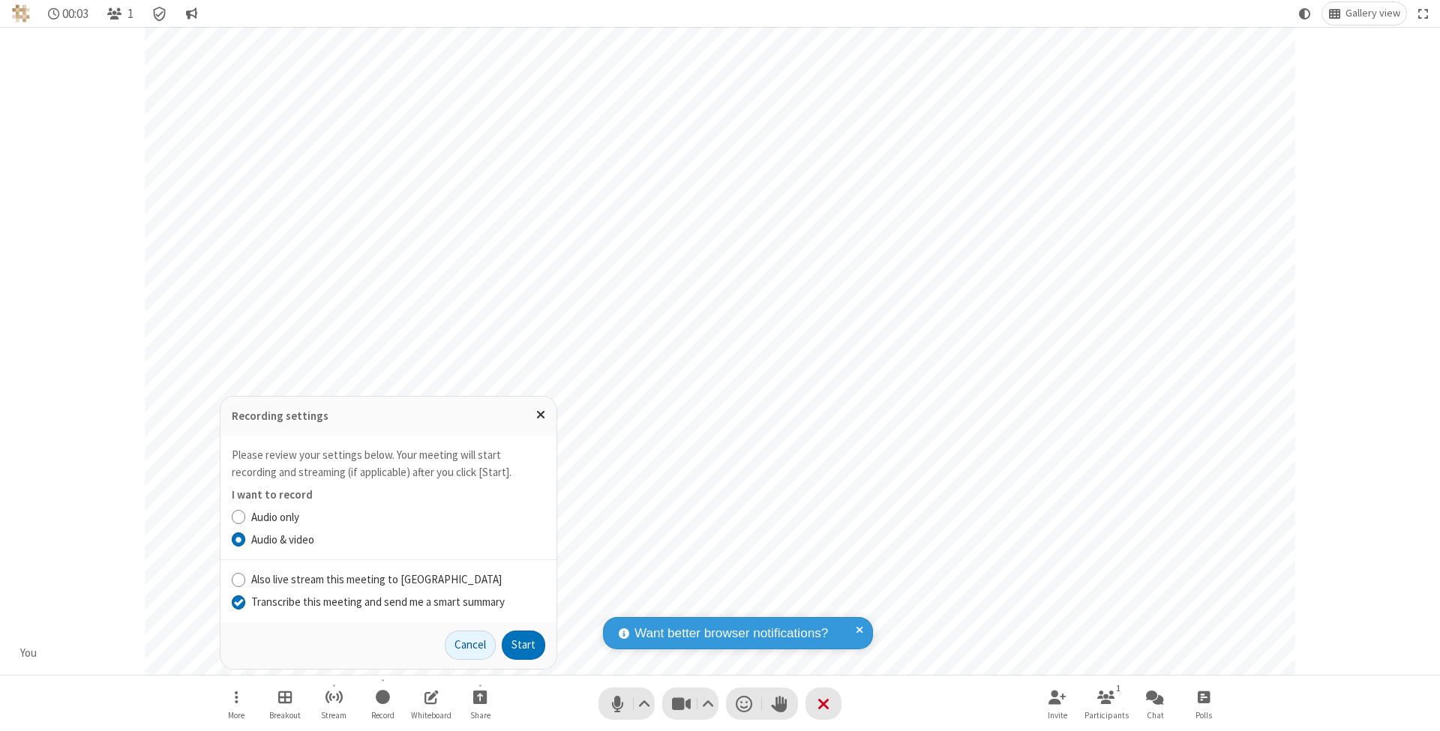  What do you see at coordinates (731, 634) in the screenshot?
I see `span: Want better browser notifications?` at bounding box center [731, 634].